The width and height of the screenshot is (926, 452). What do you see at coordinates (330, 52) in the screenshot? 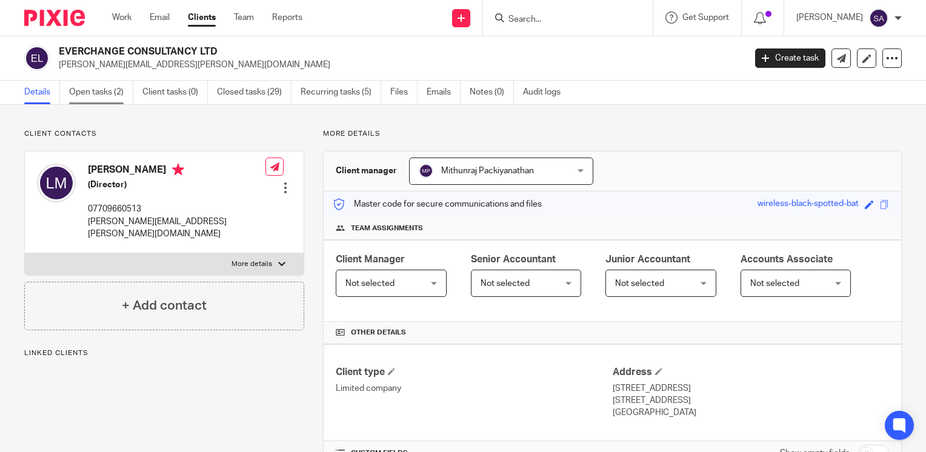
I see `h2: EVERCHANGE CONSULTANCY LTD` at bounding box center [330, 52].